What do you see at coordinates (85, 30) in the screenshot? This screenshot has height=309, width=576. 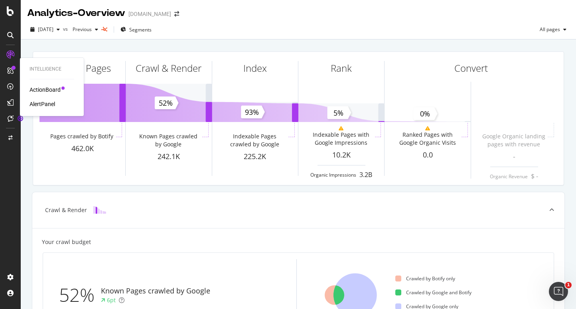 I see `button: Previous` at bounding box center [85, 30].